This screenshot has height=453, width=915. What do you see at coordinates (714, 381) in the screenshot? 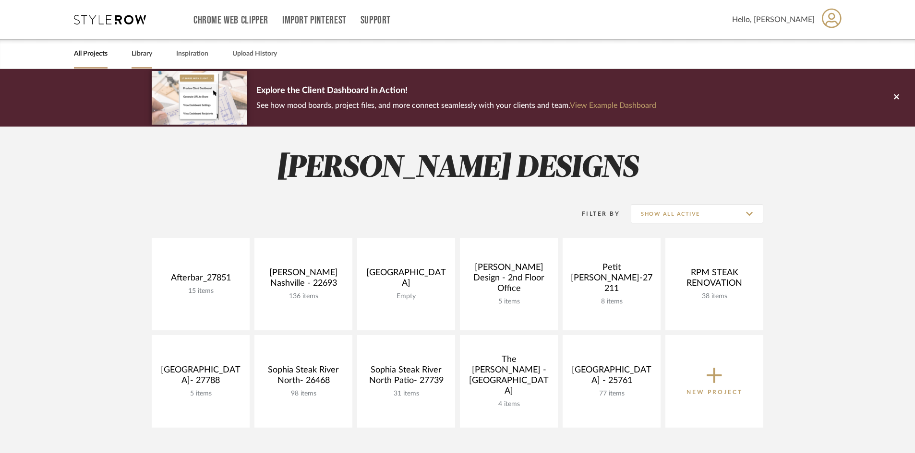
I see `button: New Project` at bounding box center [714, 381].